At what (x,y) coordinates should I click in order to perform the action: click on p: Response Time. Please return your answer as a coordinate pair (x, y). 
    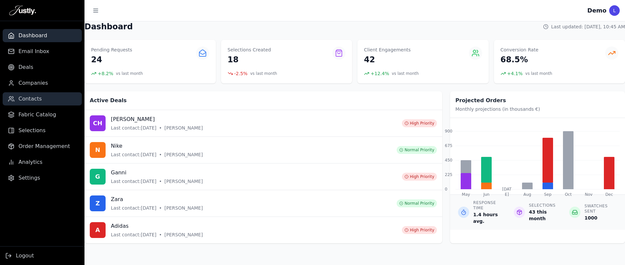
    Looking at the image, I should click on (489, 205).